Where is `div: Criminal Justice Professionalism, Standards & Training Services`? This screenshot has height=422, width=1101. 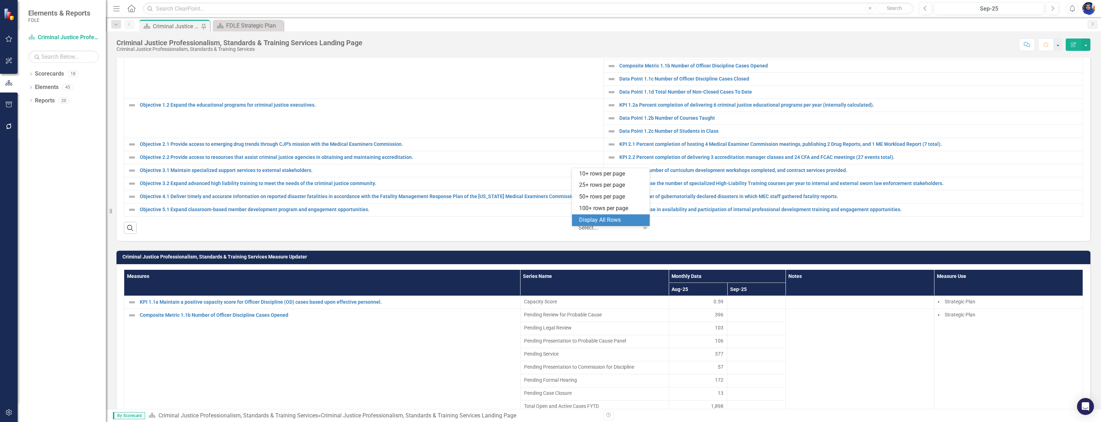 div: Criminal Justice Professionalism, Standards & Training Services is located at coordinates (239, 49).